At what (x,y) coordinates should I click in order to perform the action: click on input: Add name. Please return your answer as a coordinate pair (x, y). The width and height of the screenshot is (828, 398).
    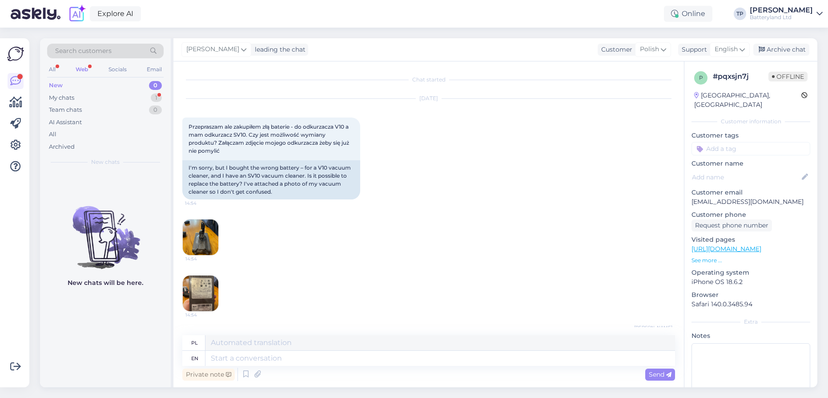
    Looking at the image, I should click on (746, 177).